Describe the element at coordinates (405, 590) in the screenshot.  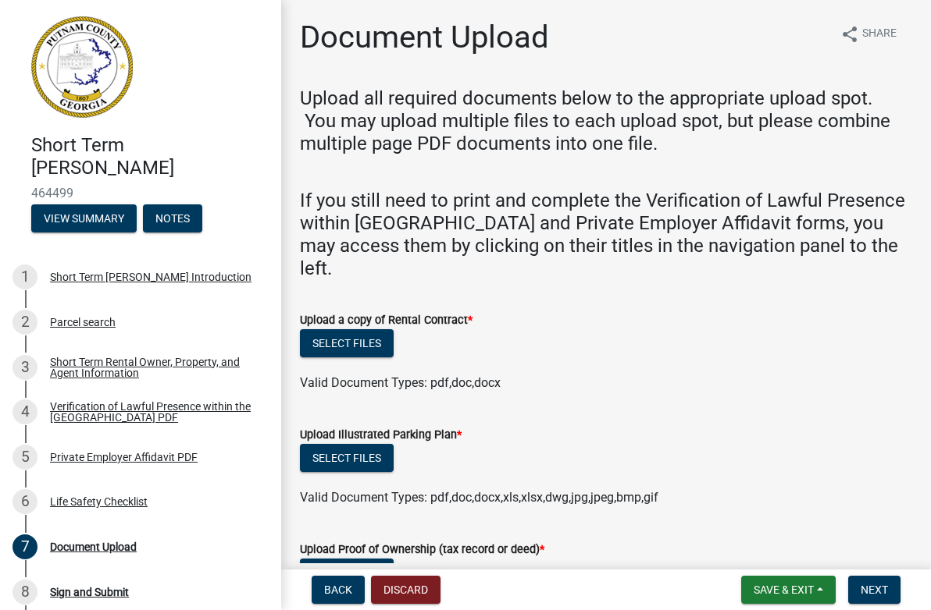
I see `button: Discard` at that location.